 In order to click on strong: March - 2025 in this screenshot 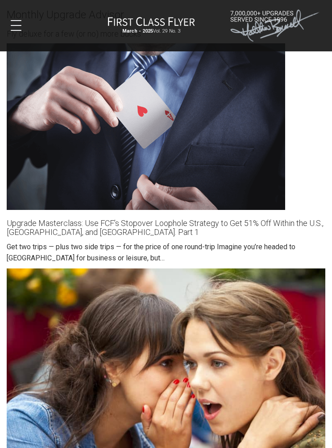, I will do `click(137, 31)`.